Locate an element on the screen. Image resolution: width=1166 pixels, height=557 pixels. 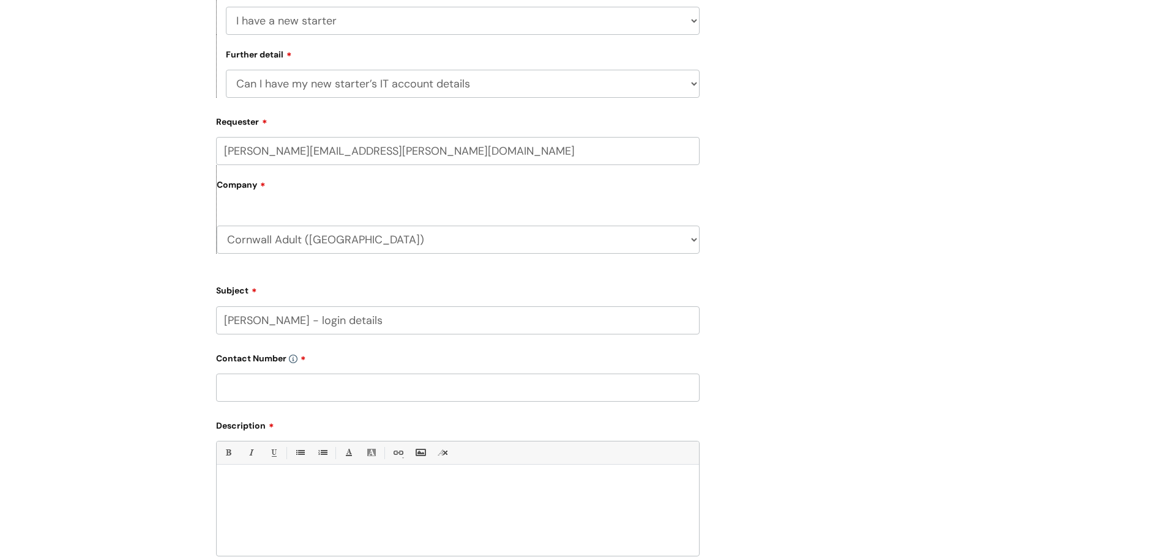
a: Back Color is located at coordinates (371, 453).